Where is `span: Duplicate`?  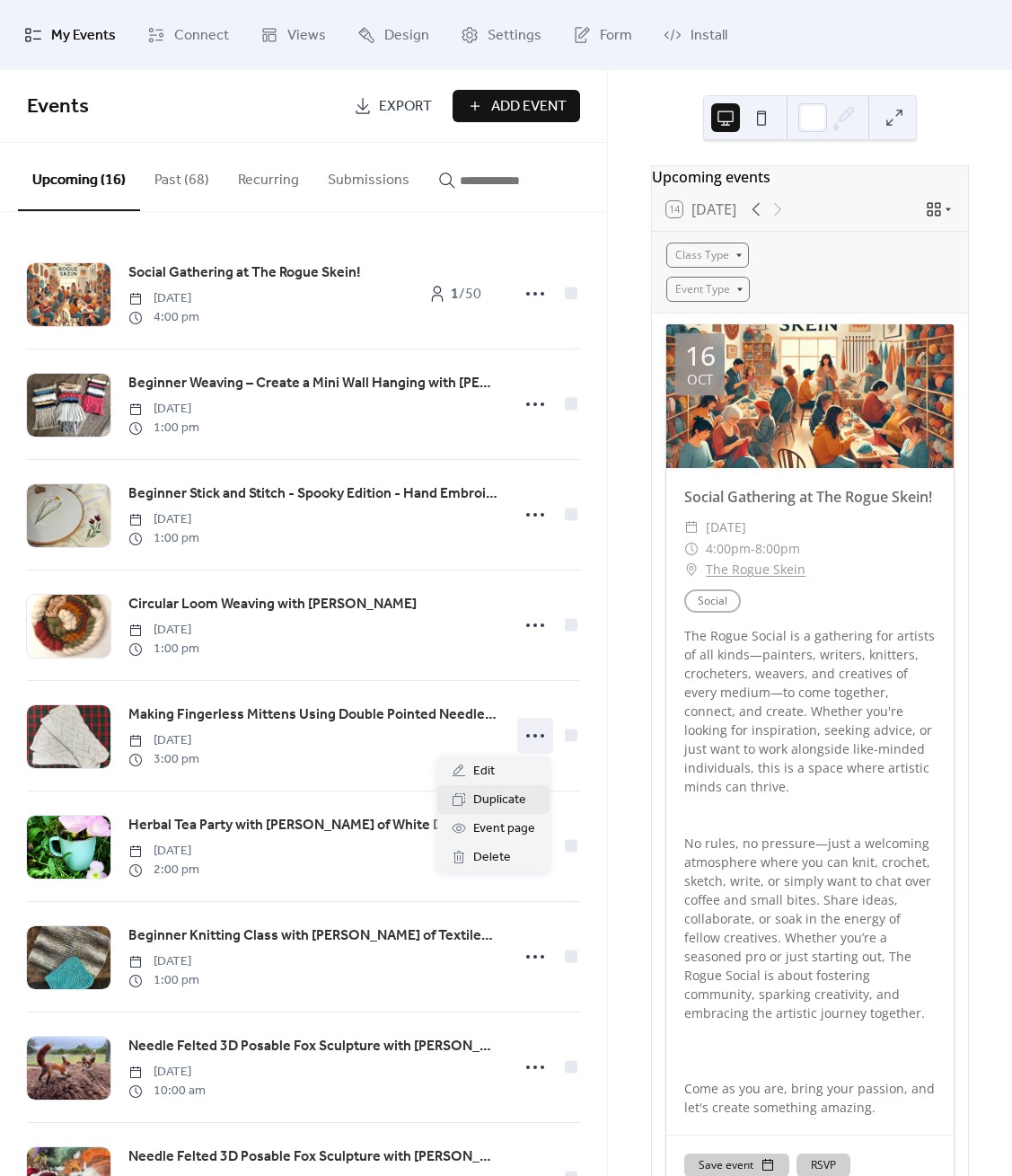 span: Duplicate is located at coordinates (499, 801).